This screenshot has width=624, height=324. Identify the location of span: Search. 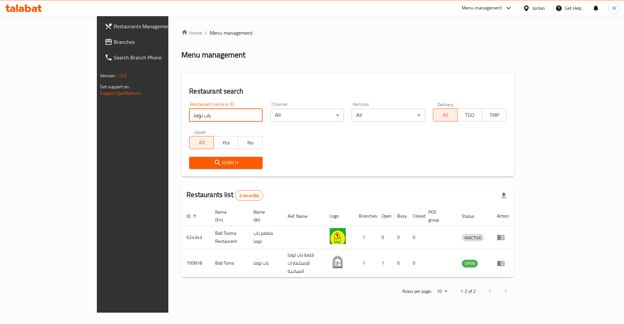
(226, 163).